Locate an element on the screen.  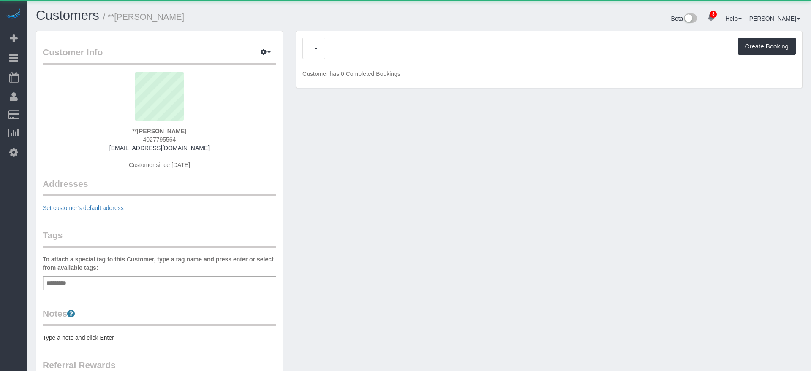
a: Automaid Logo is located at coordinates (14, 14).